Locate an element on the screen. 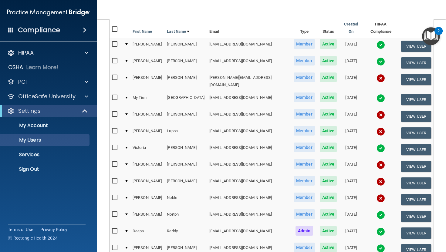 The image size is (446, 252). p: HIPAA is located at coordinates (26, 53).